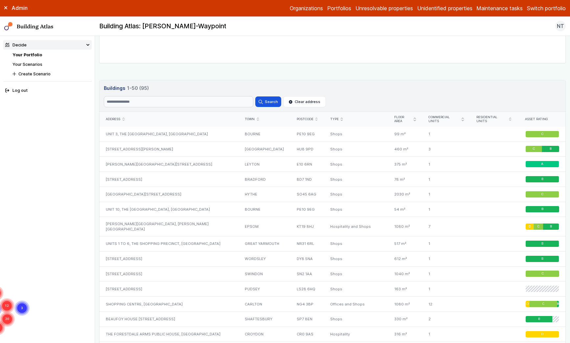 This screenshot has width=570, height=343. Describe the element at coordinates (405, 119) in the screenshot. I see `div: Floor area` at that location.